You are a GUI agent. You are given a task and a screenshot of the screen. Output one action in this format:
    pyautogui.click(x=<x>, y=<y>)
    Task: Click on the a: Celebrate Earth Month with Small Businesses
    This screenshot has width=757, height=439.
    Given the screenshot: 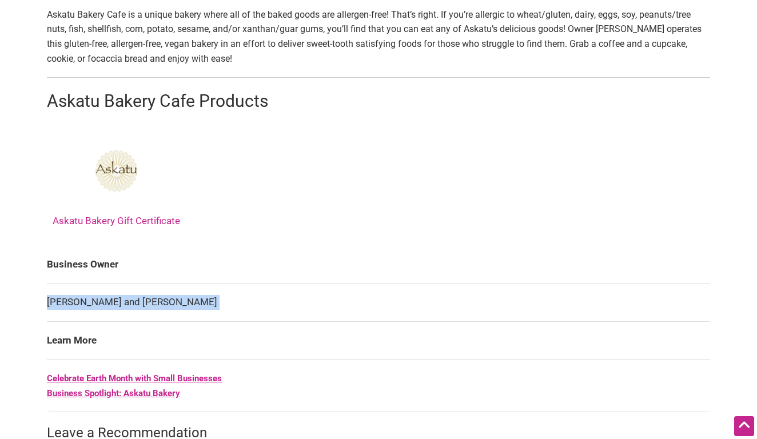 What is the action you would take?
    pyautogui.click(x=134, y=379)
    